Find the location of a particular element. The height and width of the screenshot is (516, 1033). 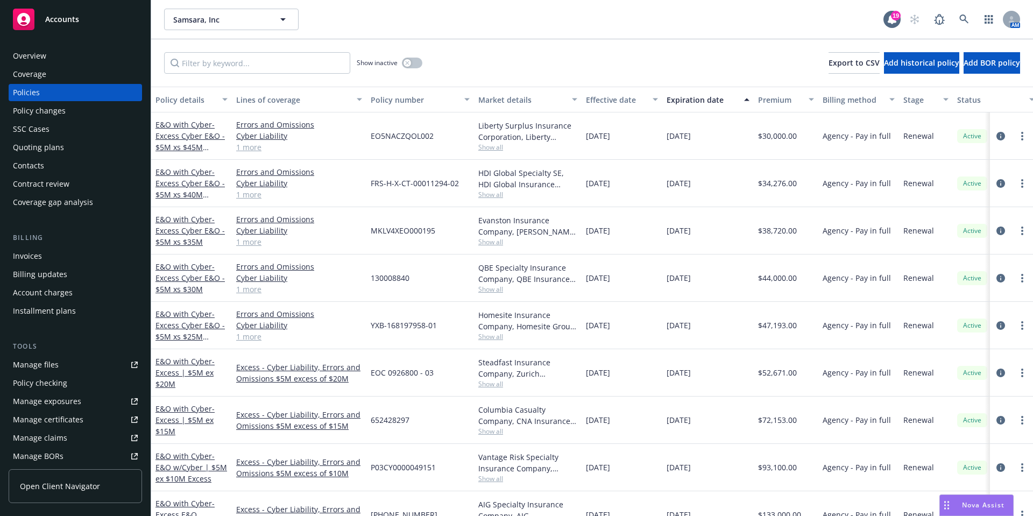

a: Contacts is located at coordinates (75, 166).